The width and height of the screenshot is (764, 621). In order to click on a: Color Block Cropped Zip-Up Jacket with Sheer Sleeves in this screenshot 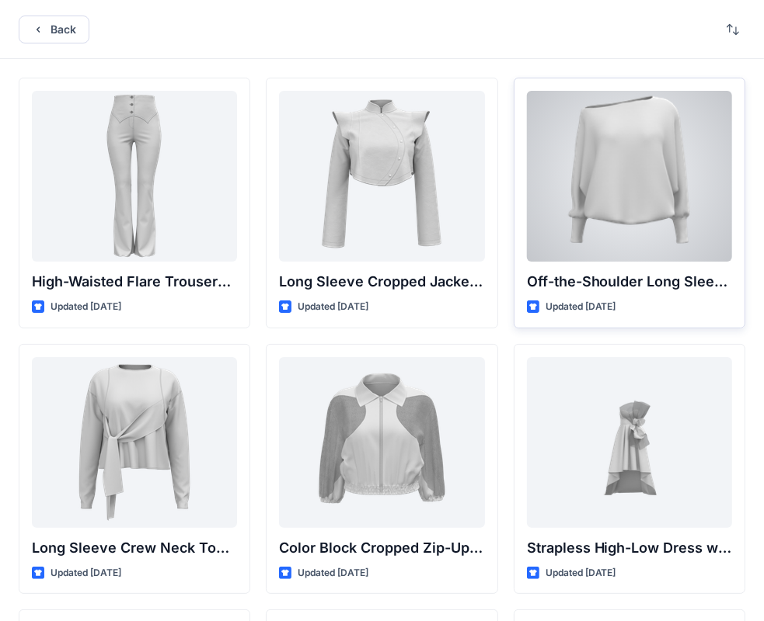, I will do `click(381, 443)`.